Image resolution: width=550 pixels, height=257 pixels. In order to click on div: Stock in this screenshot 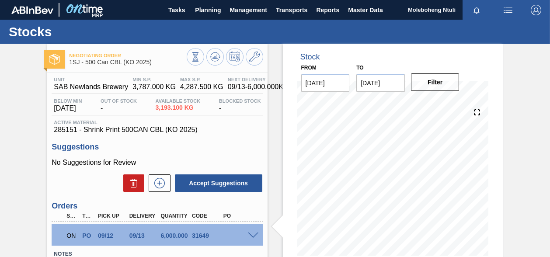, I will do `click(310, 57)`.